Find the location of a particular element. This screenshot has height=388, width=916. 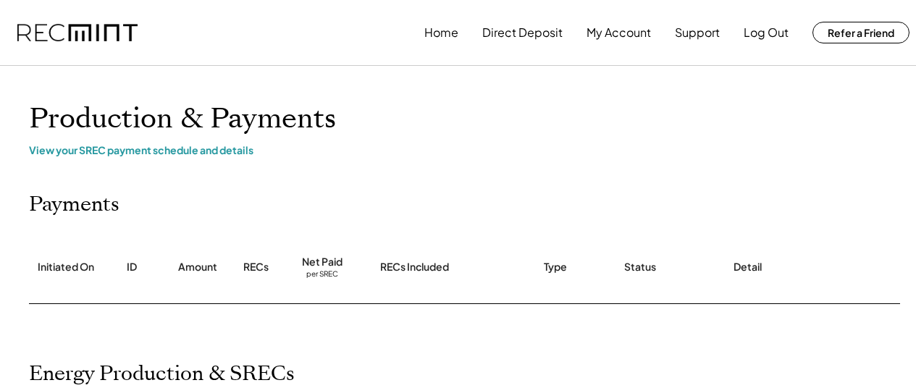

div: Initiated On is located at coordinates (66, 267).